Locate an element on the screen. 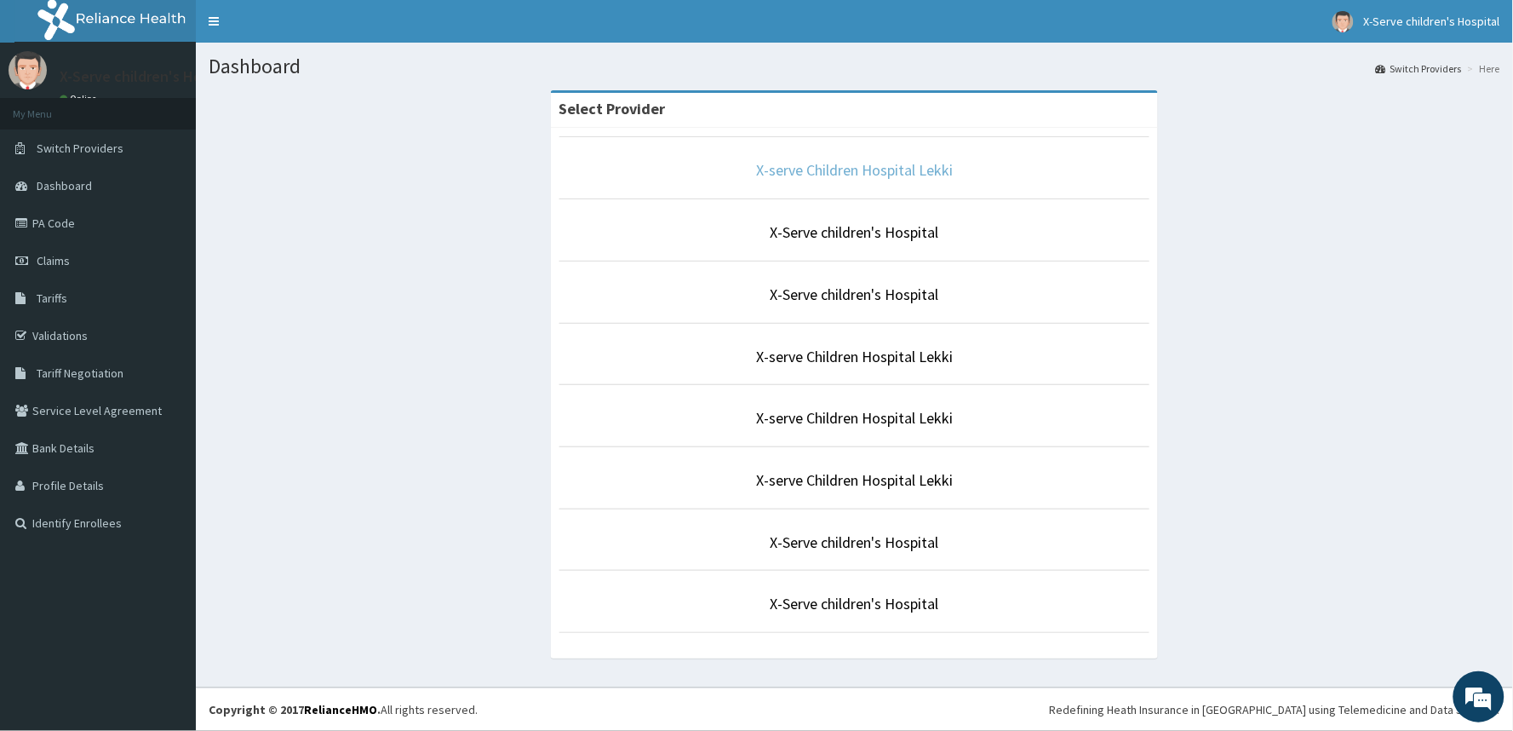 This screenshot has width=1513, height=731. span: Tariffs is located at coordinates (52, 298).